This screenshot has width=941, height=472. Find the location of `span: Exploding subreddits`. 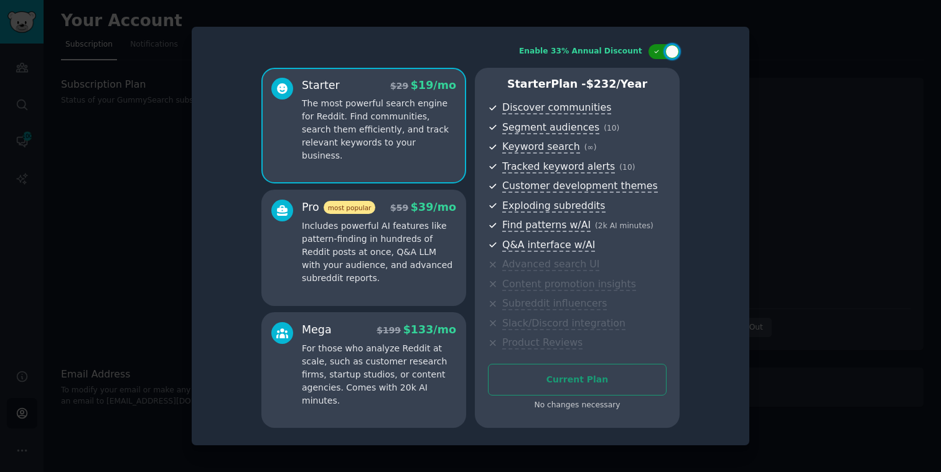

span: Exploding subreddits is located at coordinates (553, 206).